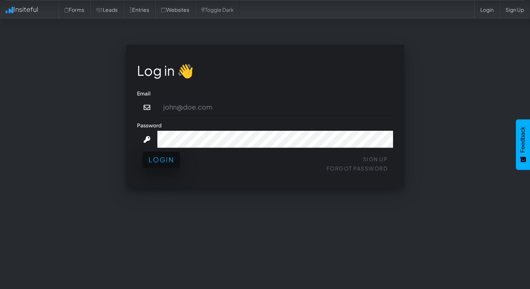  What do you see at coordinates (175, 10) in the screenshot?
I see `a: Websites` at bounding box center [175, 10].